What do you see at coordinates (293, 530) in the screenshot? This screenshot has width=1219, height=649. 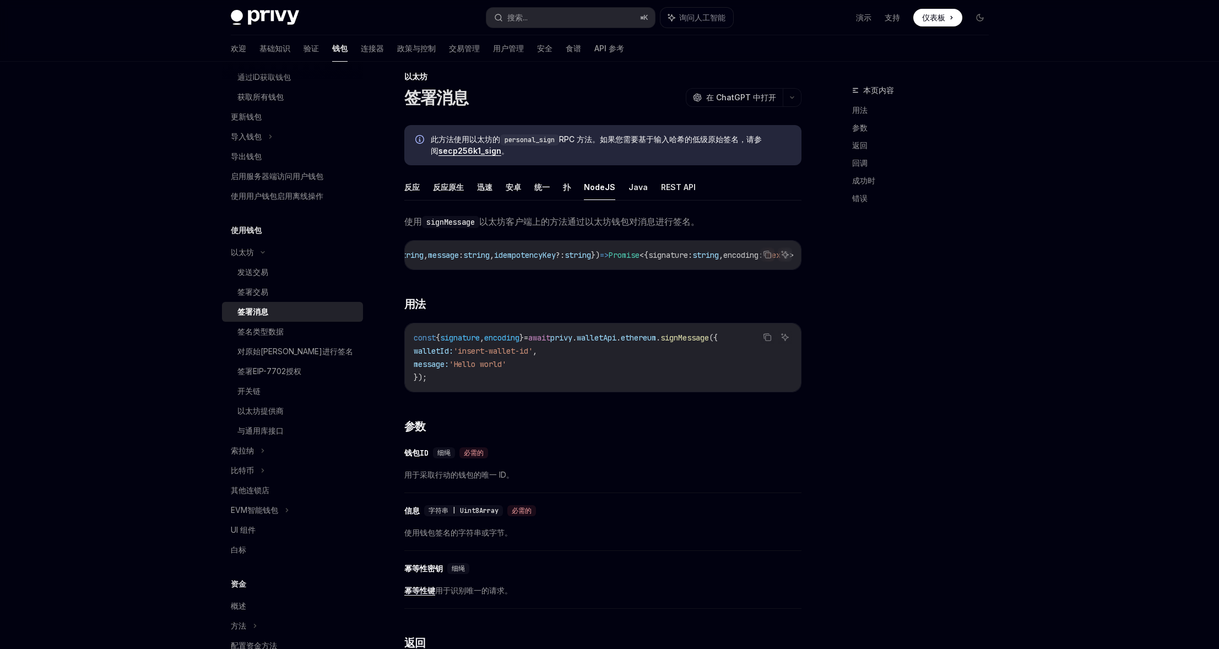 I see `a: UI 组件` at bounding box center [293, 530].